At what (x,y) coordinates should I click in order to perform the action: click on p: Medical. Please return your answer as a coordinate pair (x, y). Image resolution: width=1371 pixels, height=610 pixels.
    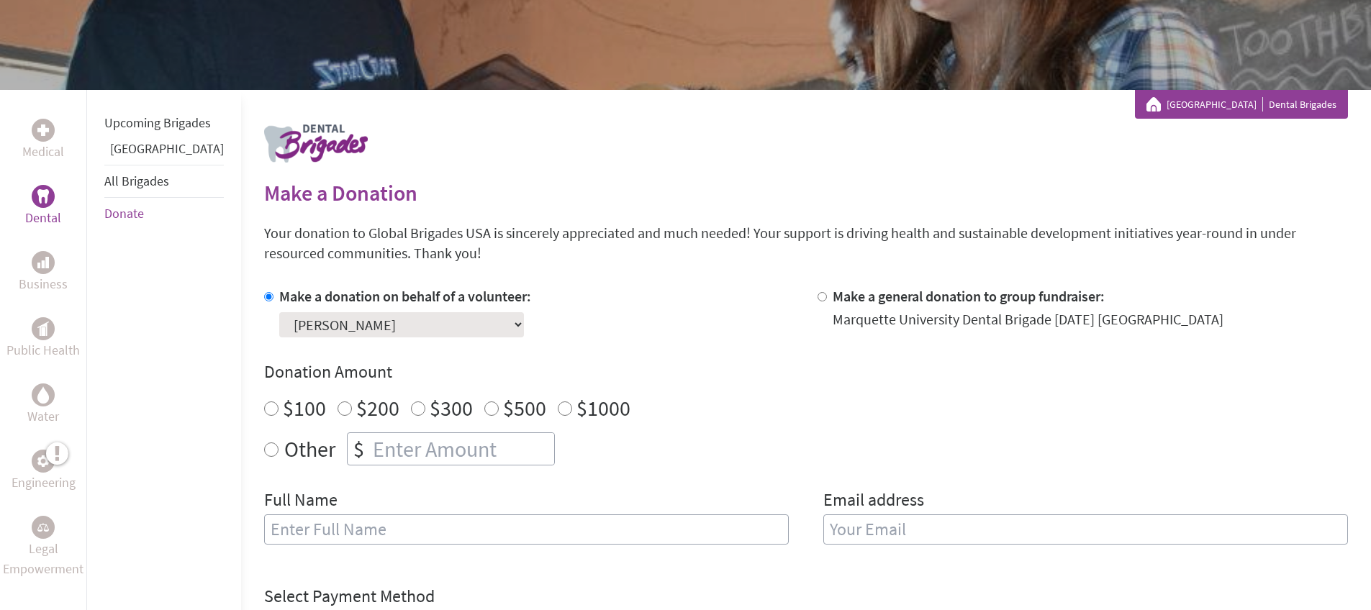
    Looking at the image, I should click on (43, 152).